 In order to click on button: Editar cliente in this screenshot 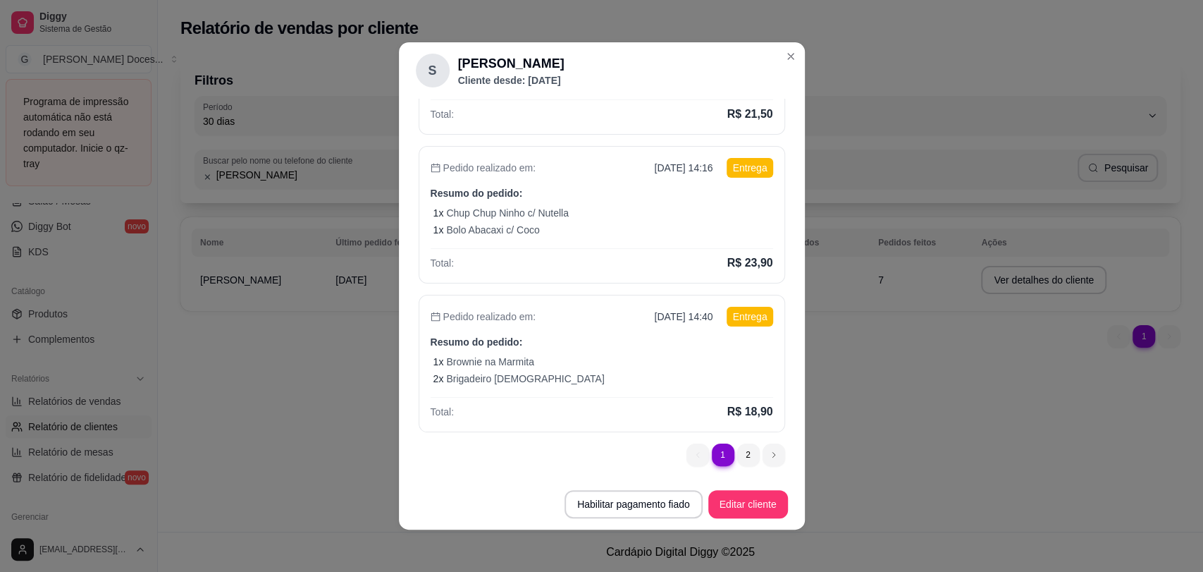, I will do `click(748, 504)`.